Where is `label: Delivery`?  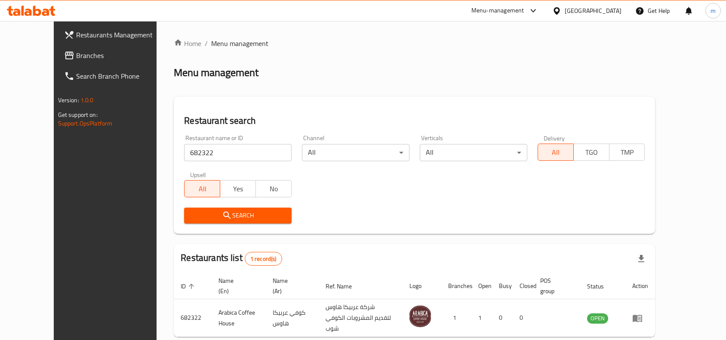
label: Delivery is located at coordinates (554, 138).